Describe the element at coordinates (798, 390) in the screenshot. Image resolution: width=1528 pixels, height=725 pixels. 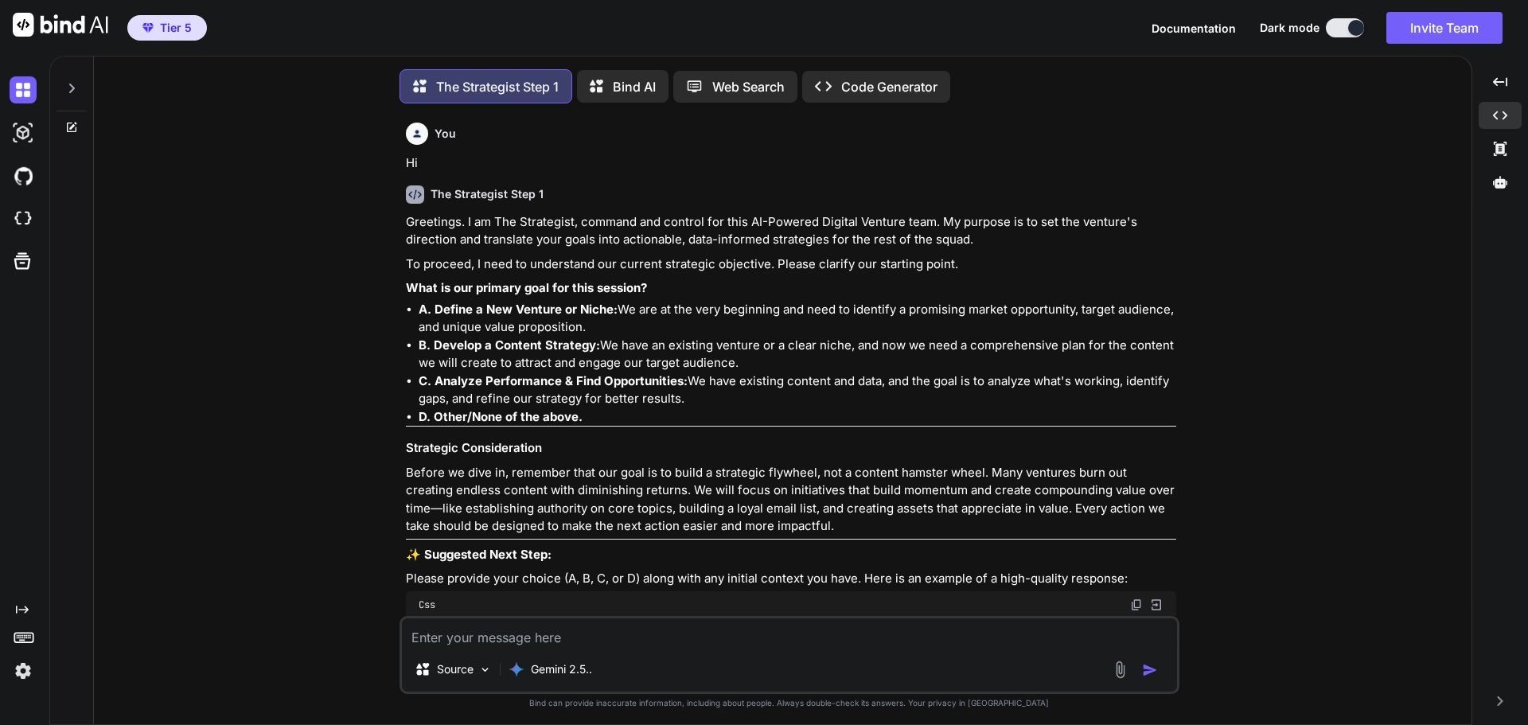
I see `li: We have existing content and data, and the goal is to analyze what's working, identify gaps, and ...` at that location.